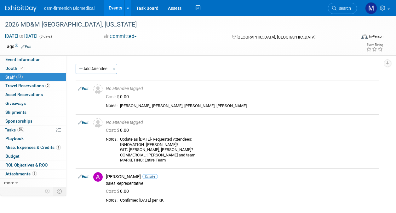 This screenshot has height=213, width=396. Describe the element at coordinates (33, 130) in the screenshot. I see `a: Tasks0%` at that location.